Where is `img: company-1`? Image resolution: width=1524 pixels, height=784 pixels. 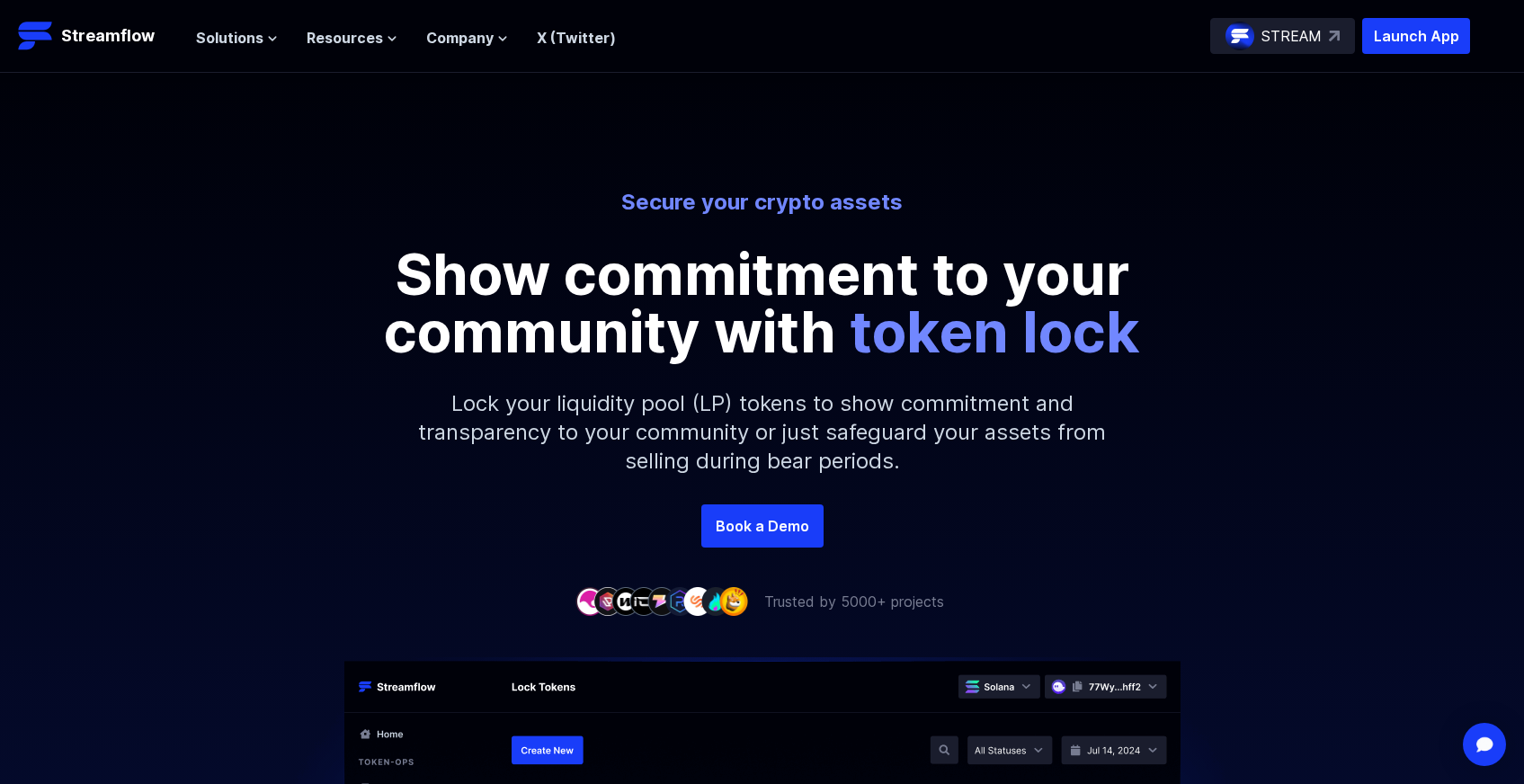 img: company-1 is located at coordinates (590, 600).